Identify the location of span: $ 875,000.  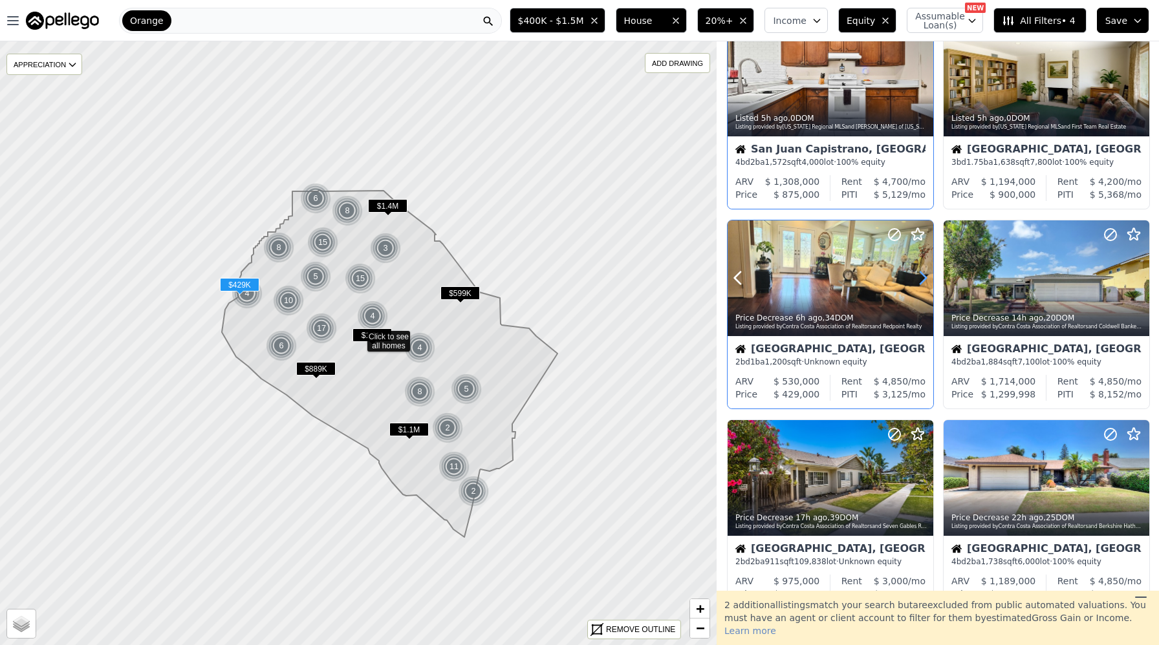
(796, 195).